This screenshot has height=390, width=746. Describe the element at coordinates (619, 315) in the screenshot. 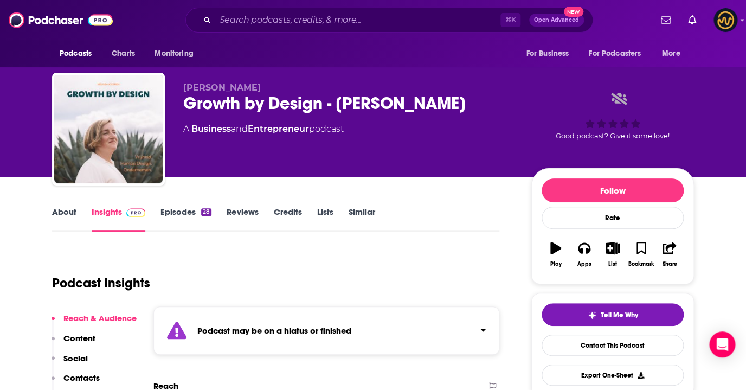

I see `span: Tell Me Why` at that location.